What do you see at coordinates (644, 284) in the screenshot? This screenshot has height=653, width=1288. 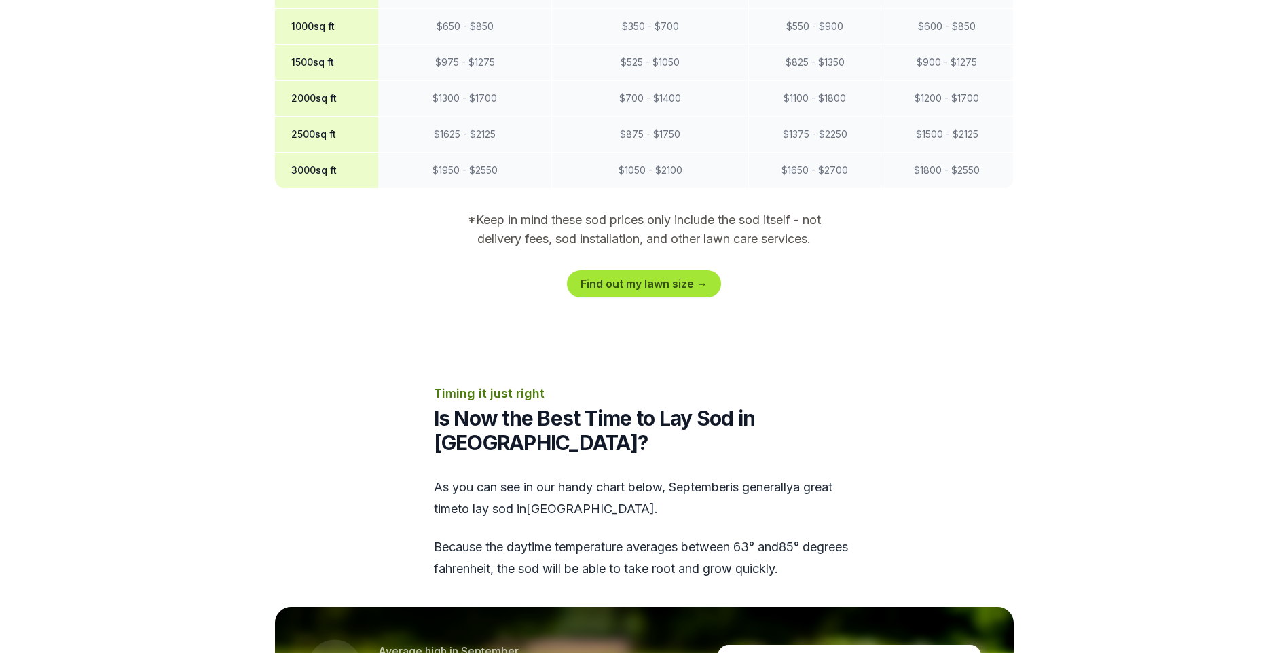 I see `a: Find out my lawn size →` at bounding box center [644, 284].